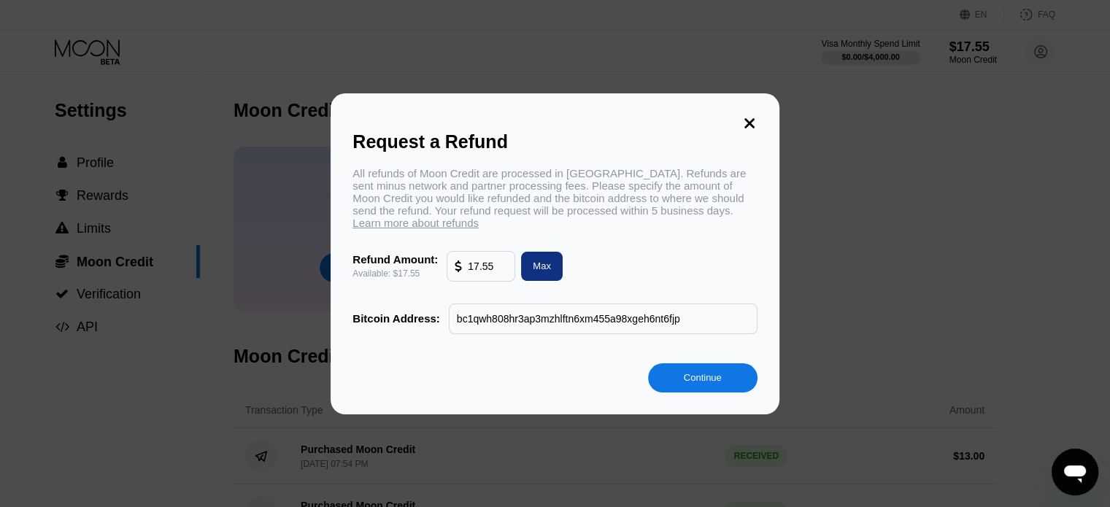 The width and height of the screenshot is (1110, 507). What do you see at coordinates (487, 266) in the screenshot?
I see `input: 10.00` at bounding box center [487, 266].